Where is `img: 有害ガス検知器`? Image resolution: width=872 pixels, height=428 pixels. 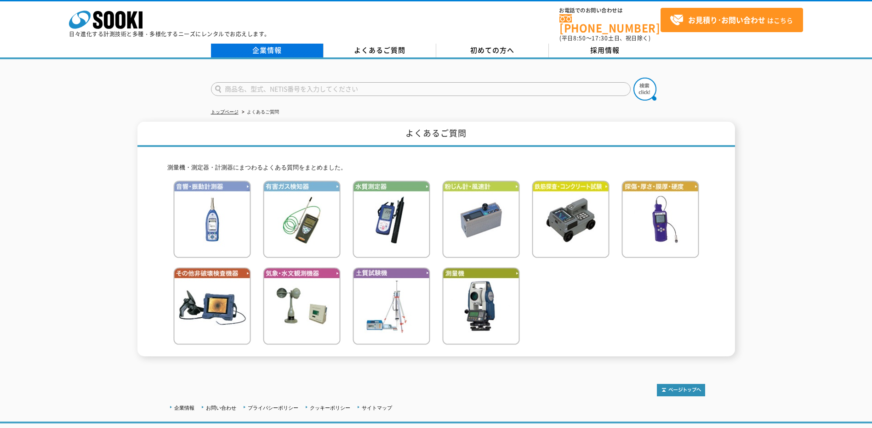
img: 有害ガス検知器 is located at coordinates (302, 219).